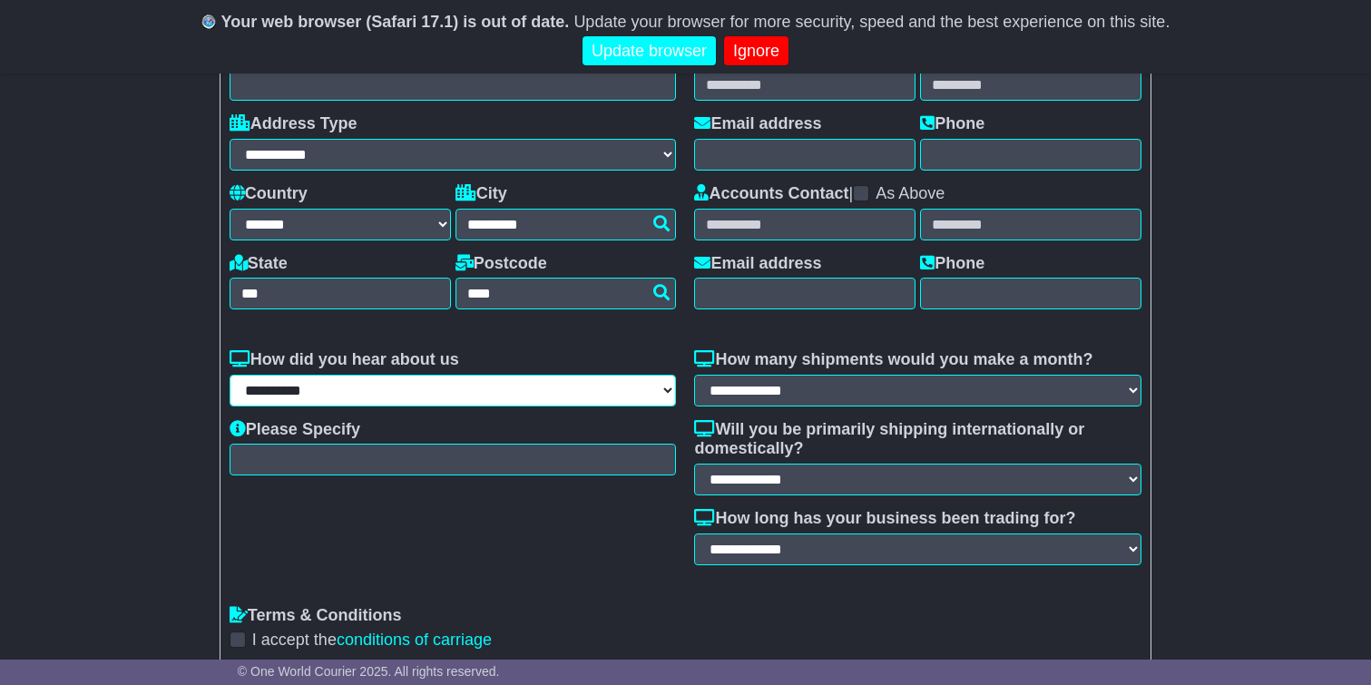 This screenshot has width=1371, height=685. Describe the element at coordinates (893, 360) in the screenshot. I see `label: How many shipments would you make a month?` at that location.